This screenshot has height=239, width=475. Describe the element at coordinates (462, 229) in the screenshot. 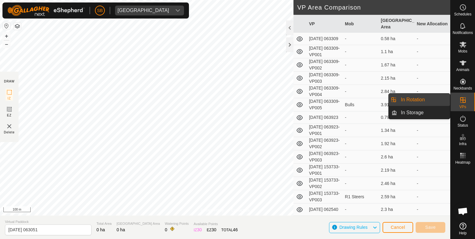

I see `a: Help` at that location.